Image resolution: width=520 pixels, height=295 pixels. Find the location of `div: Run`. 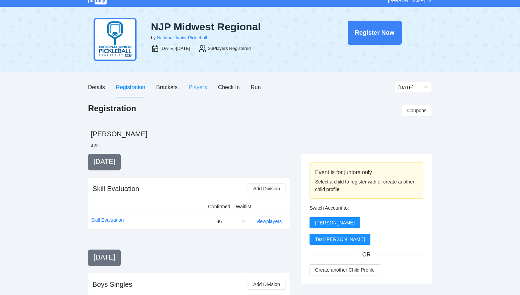

div: Run is located at coordinates (256, 87).